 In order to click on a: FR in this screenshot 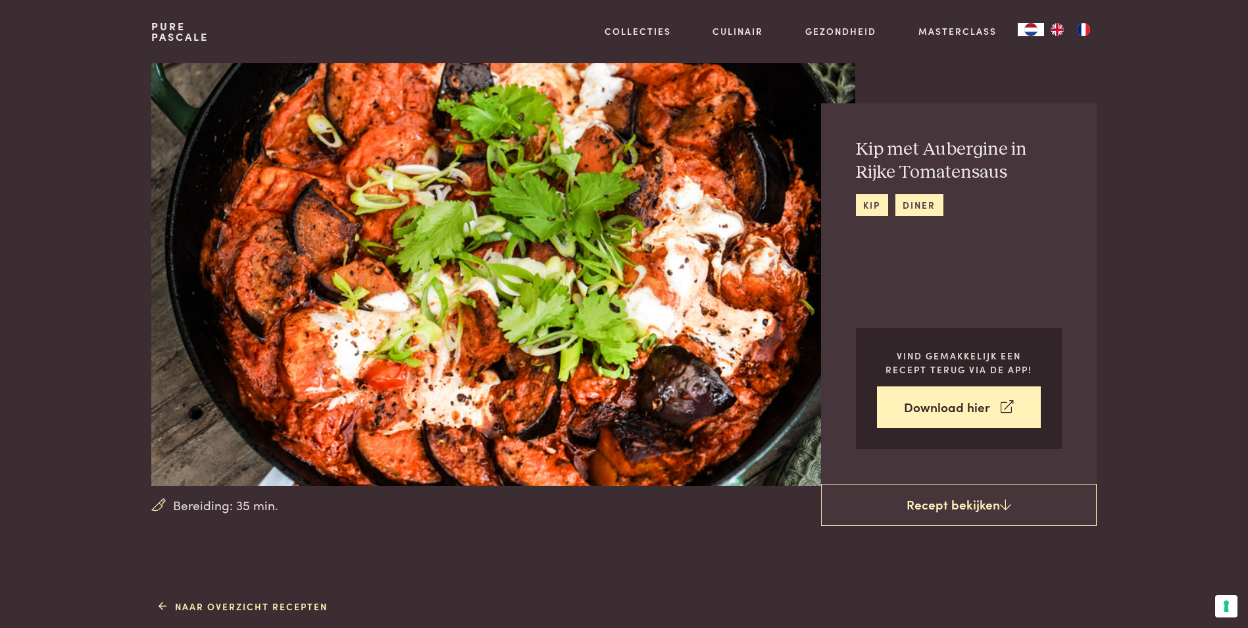, I will do `click(1083, 30)`.